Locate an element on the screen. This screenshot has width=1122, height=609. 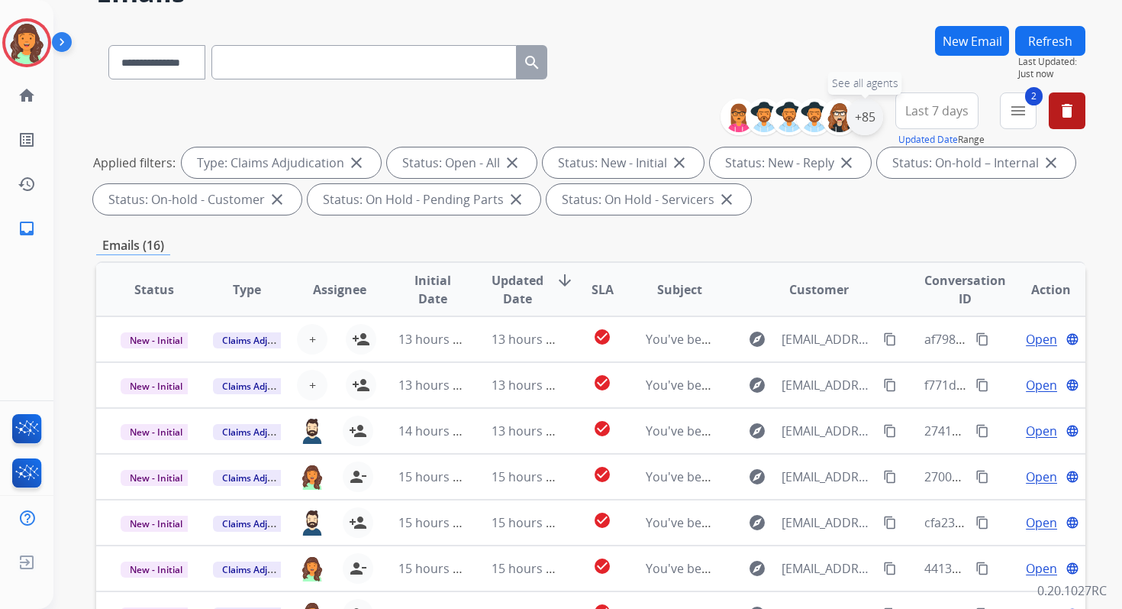
th: Action is located at coordinates (1039, 289).